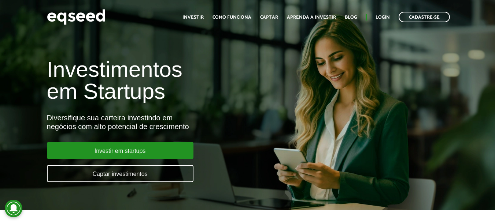  I want to click on h1: Investimentos em Startups, so click(165, 81).